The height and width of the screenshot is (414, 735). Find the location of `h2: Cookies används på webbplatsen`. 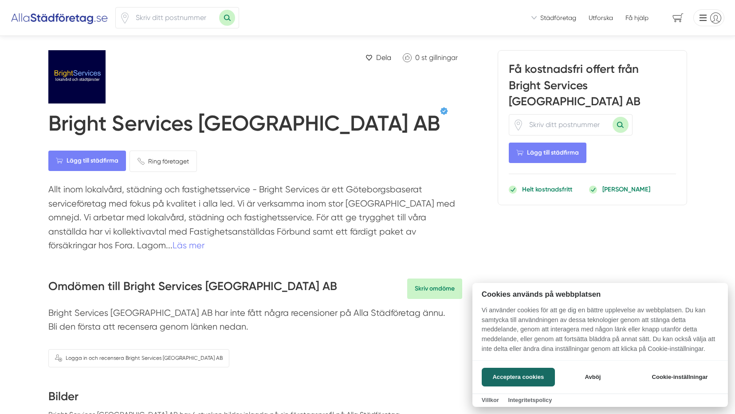

h2: Cookies används på webbplatsen is located at coordinates (600, 294).